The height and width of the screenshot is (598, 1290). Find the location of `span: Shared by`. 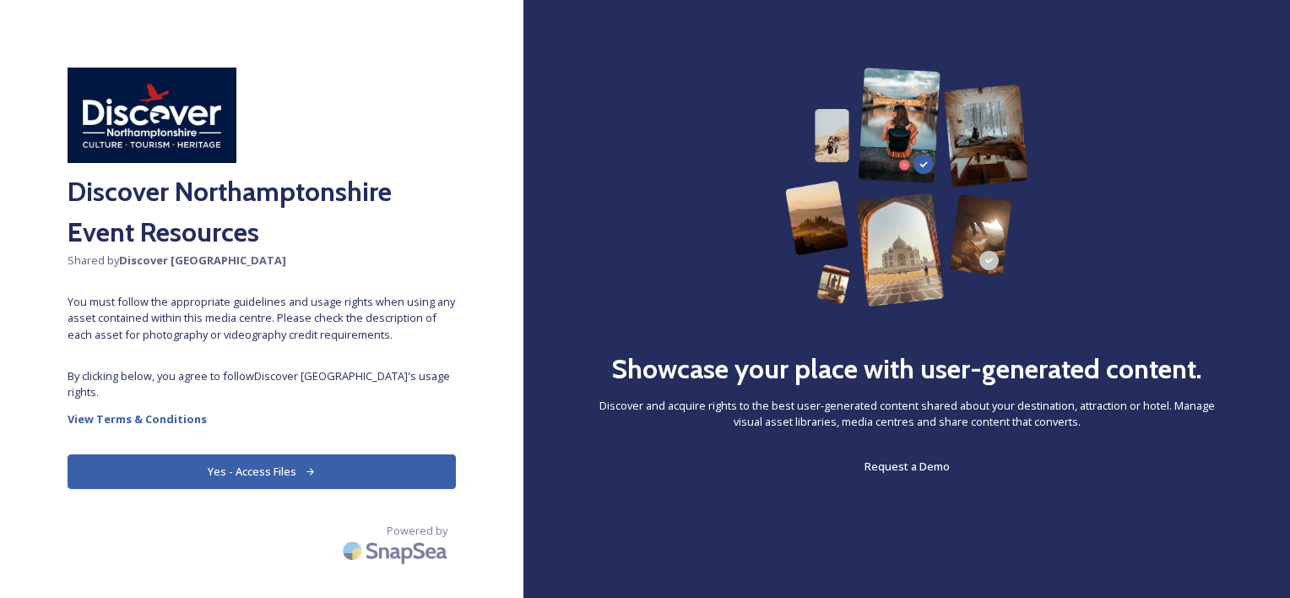

span: Shared by is located at coordinates (262, 260).